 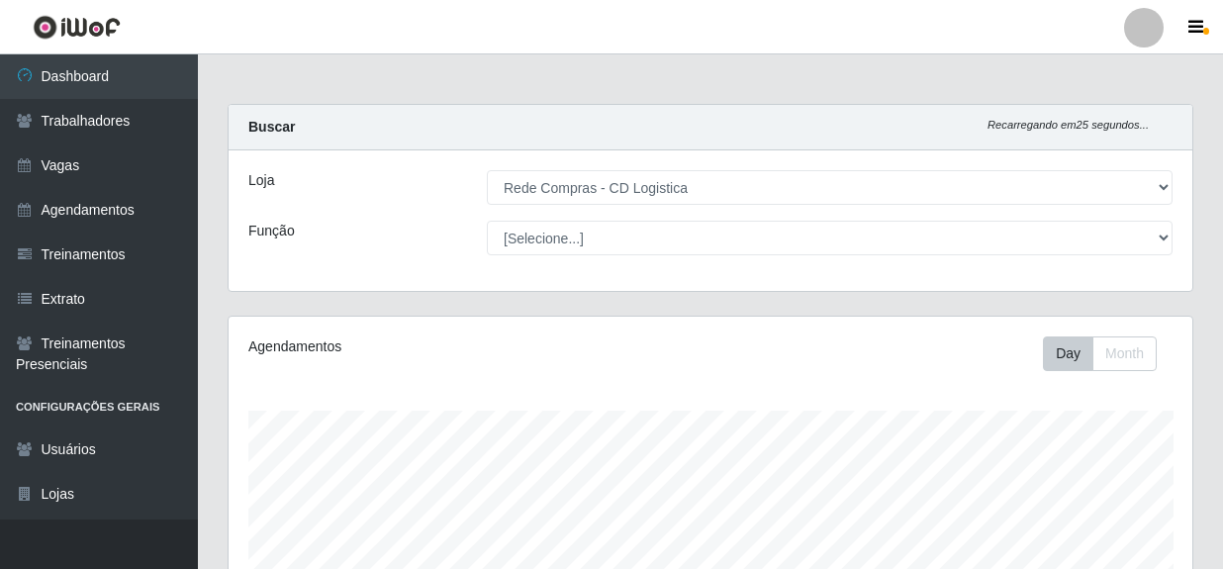 What do you see at coordinates (1100, 353) in the screenshot?
I see `div: First group` at bounding box center [1100, 353].